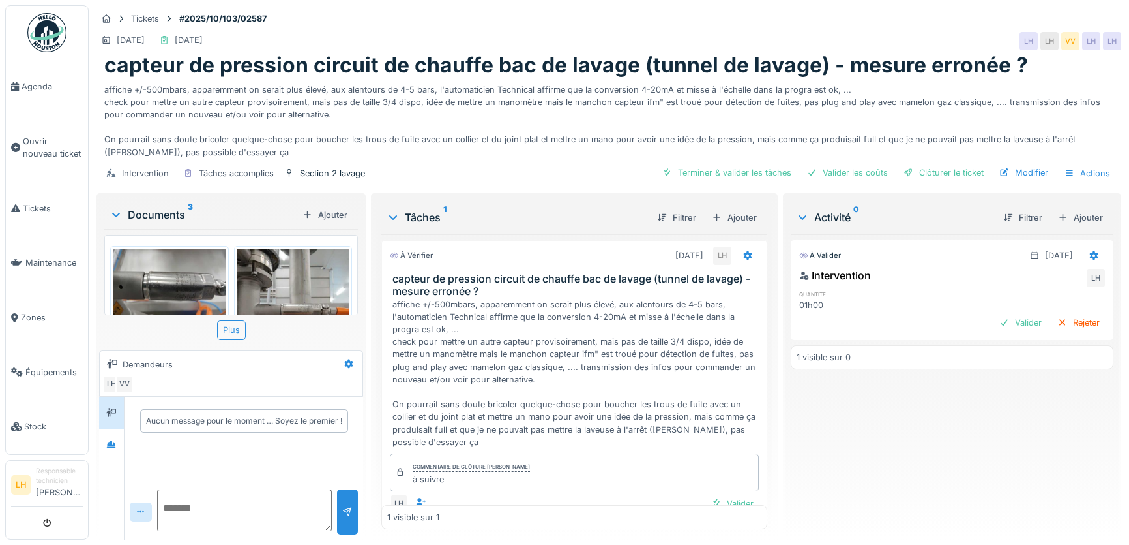  What do you see at coordinates (47, 318) in the screenshot?
I see `a: Zones` at bounding box center [47, 318].